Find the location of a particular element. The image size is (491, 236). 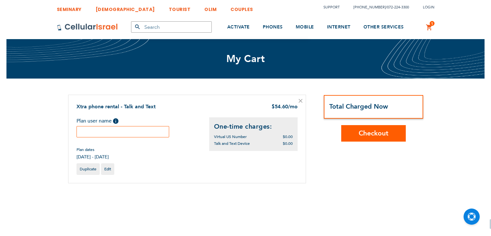

span: Duplicate is located at coordinates (88, 169).